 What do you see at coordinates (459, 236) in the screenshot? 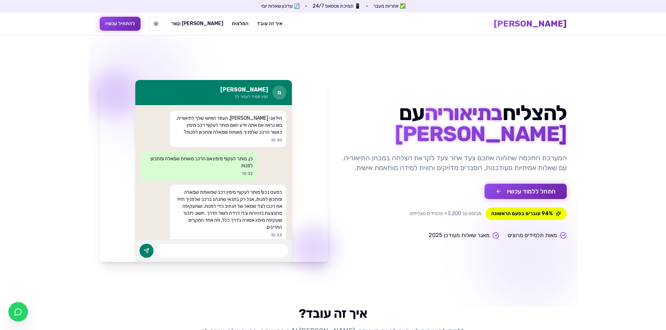
I see `span: מאגר שאלות מעודכן 2025` at bounding box center [459, 236].